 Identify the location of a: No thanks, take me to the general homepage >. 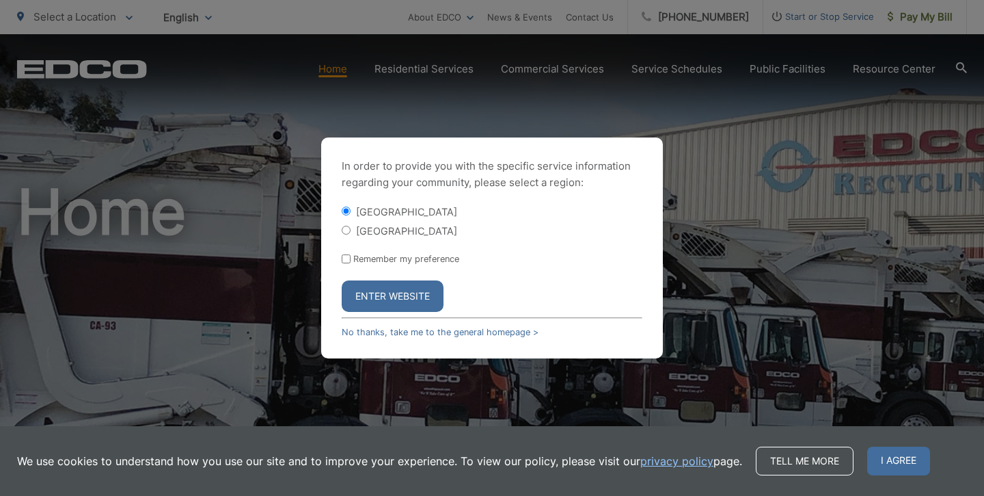
(440, 332).